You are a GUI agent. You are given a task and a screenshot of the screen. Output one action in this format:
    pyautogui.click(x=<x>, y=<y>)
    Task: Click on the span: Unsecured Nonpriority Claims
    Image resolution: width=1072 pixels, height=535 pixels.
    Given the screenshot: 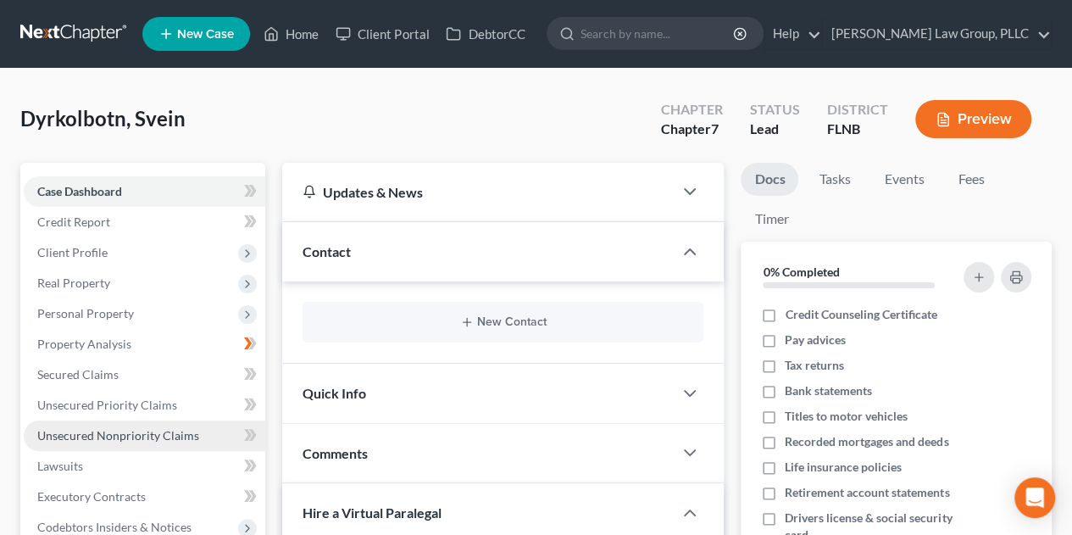 What is the action you would take?
    pyautogui.click(x=118, y=435)
    